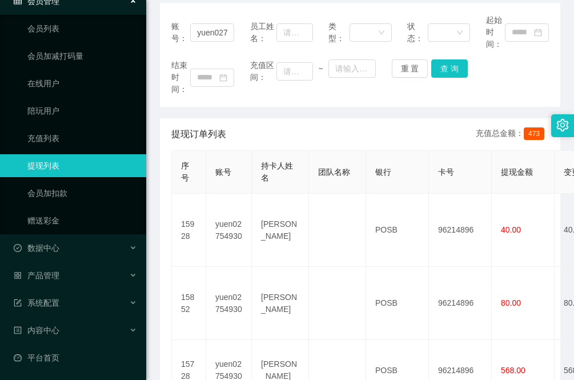 Image resolution: width=574 pixels, height=380 pixels. Describe the element at coordinates (496, 32) in the screenshot. I see `span: 起始时间：` at that location.